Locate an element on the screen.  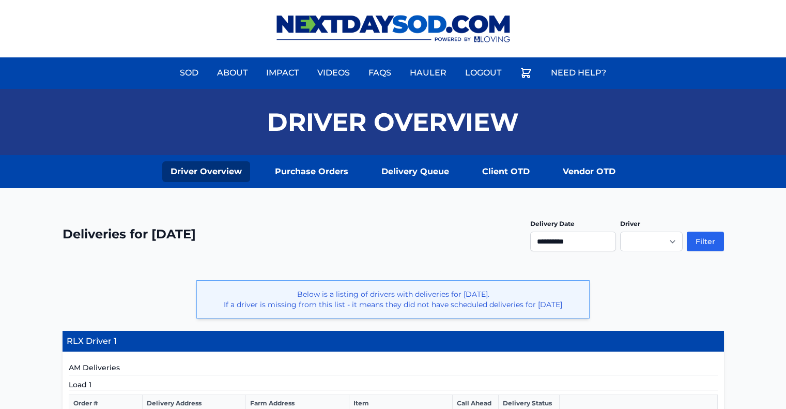
a: Delivery Queue is located at coordinates (415, 171).